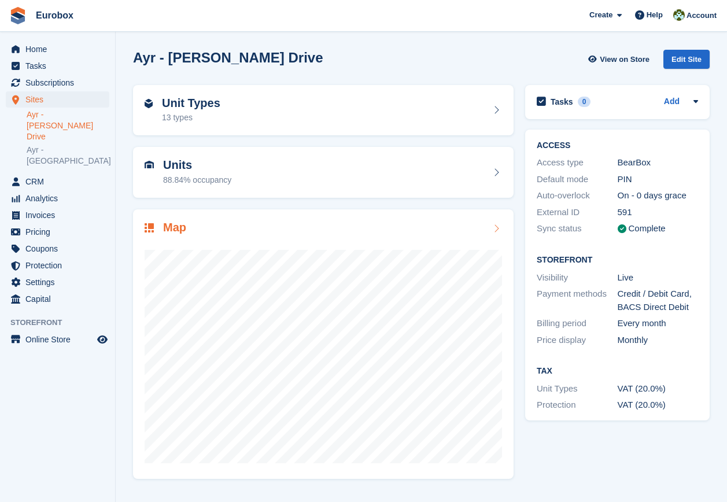 Image resolution: width=727 pixels, height=502 pixels. Describe the element at coordinates (659, 179) in the screenshot. I see `div: PIN` at that location.